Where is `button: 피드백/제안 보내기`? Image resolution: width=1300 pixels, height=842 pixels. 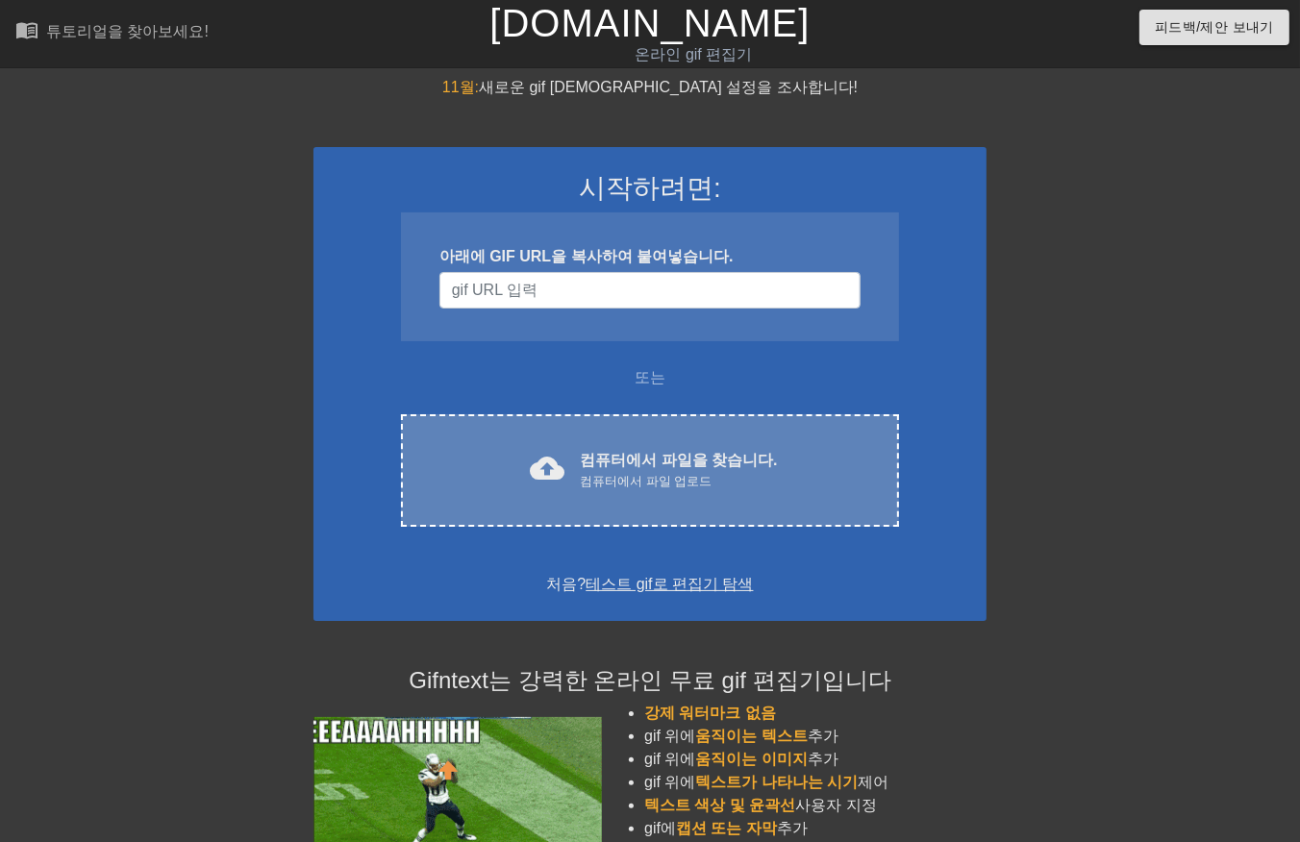
button: 피드백/제안 보내기 is located at coordinates (1215, 27).